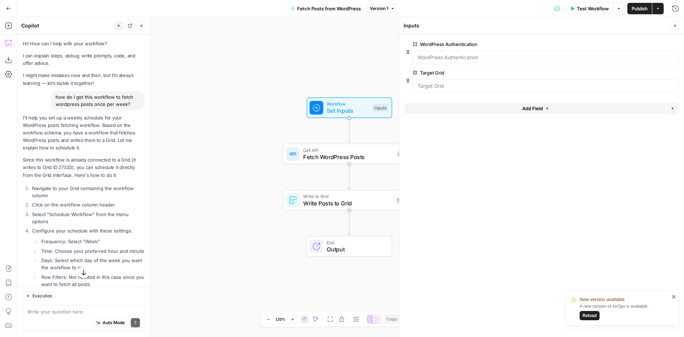 This screenshot has height=337, width=684. I want to click on span: Call API, so click(348, 150).